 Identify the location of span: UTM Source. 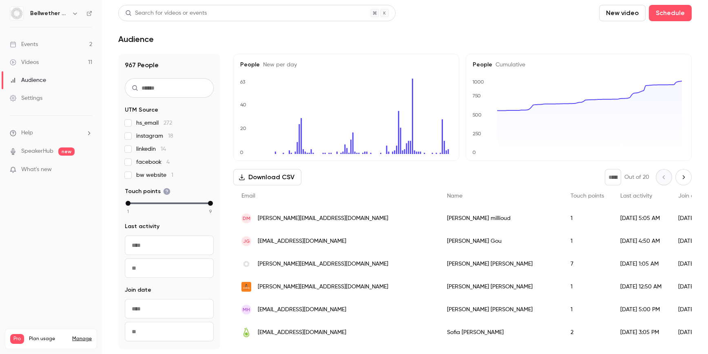
(141, 110).